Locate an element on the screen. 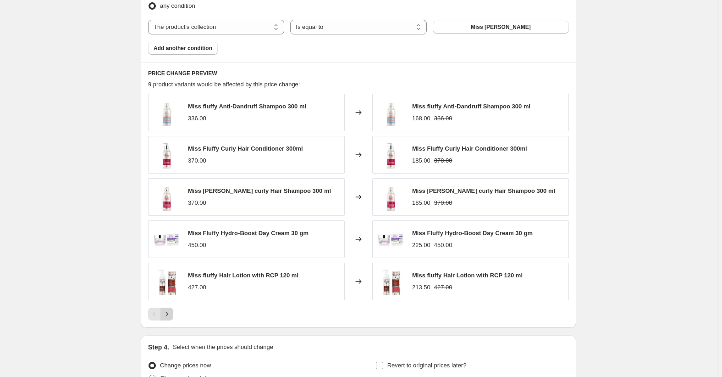 The width and height of the screenshot is (722, 377). nav: Pagination is located at coordinates (161, 314).